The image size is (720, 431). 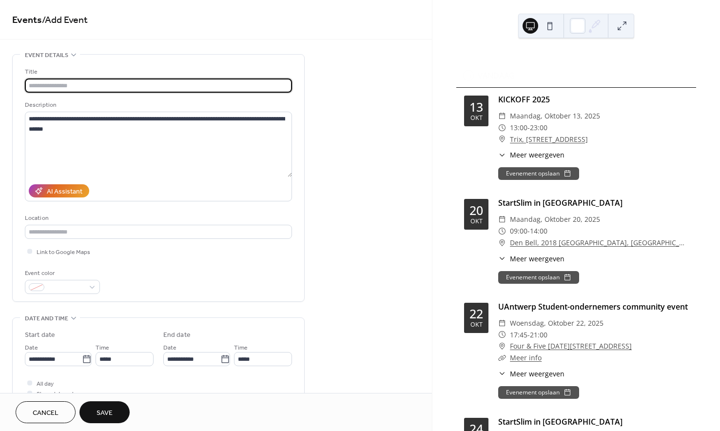 I want to click on div: Location, so click(x=157, y=218).